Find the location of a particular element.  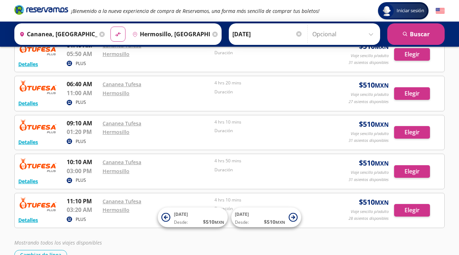

p: 4 hrs 50 mins is located at coordinates (269, 161).